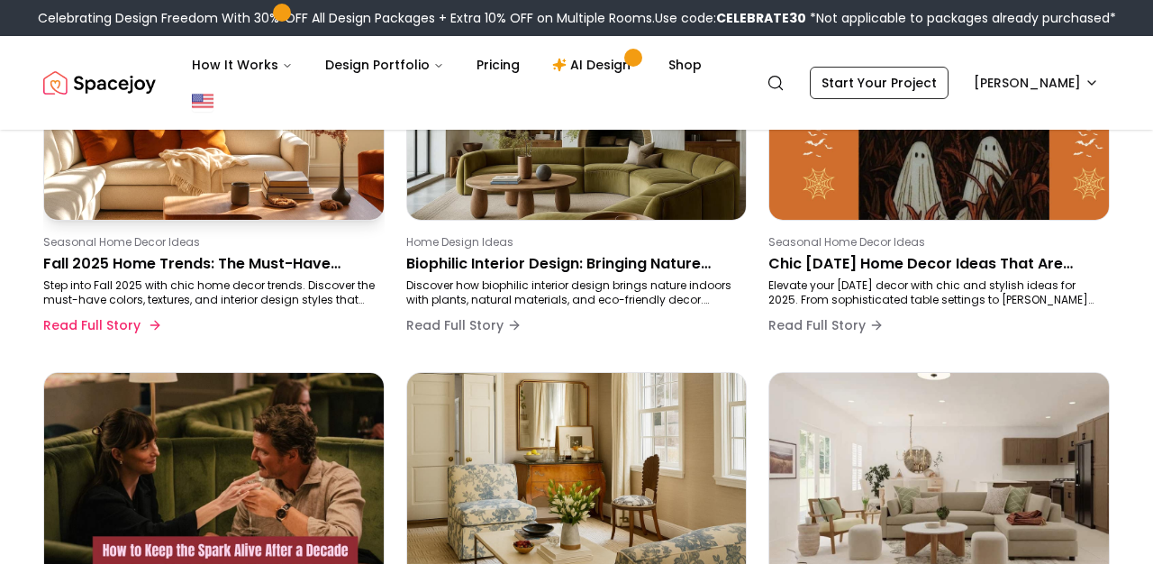  Describe the element at coordinates (99, 83) in the screenshot. I see `img: Spacejoy Logo` at that location.